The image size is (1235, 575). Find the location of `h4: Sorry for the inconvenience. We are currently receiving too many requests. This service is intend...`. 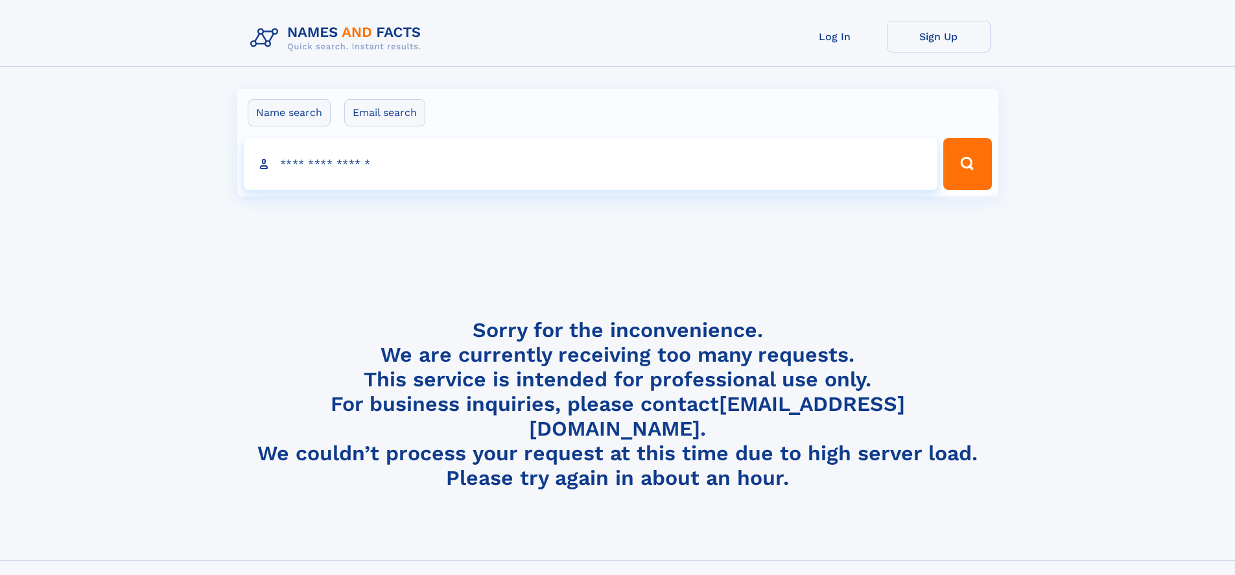

h4: Sorry for the inconvenience. We are currently receiving too many requests. This service is intend... is located at coordinates (618, 404).